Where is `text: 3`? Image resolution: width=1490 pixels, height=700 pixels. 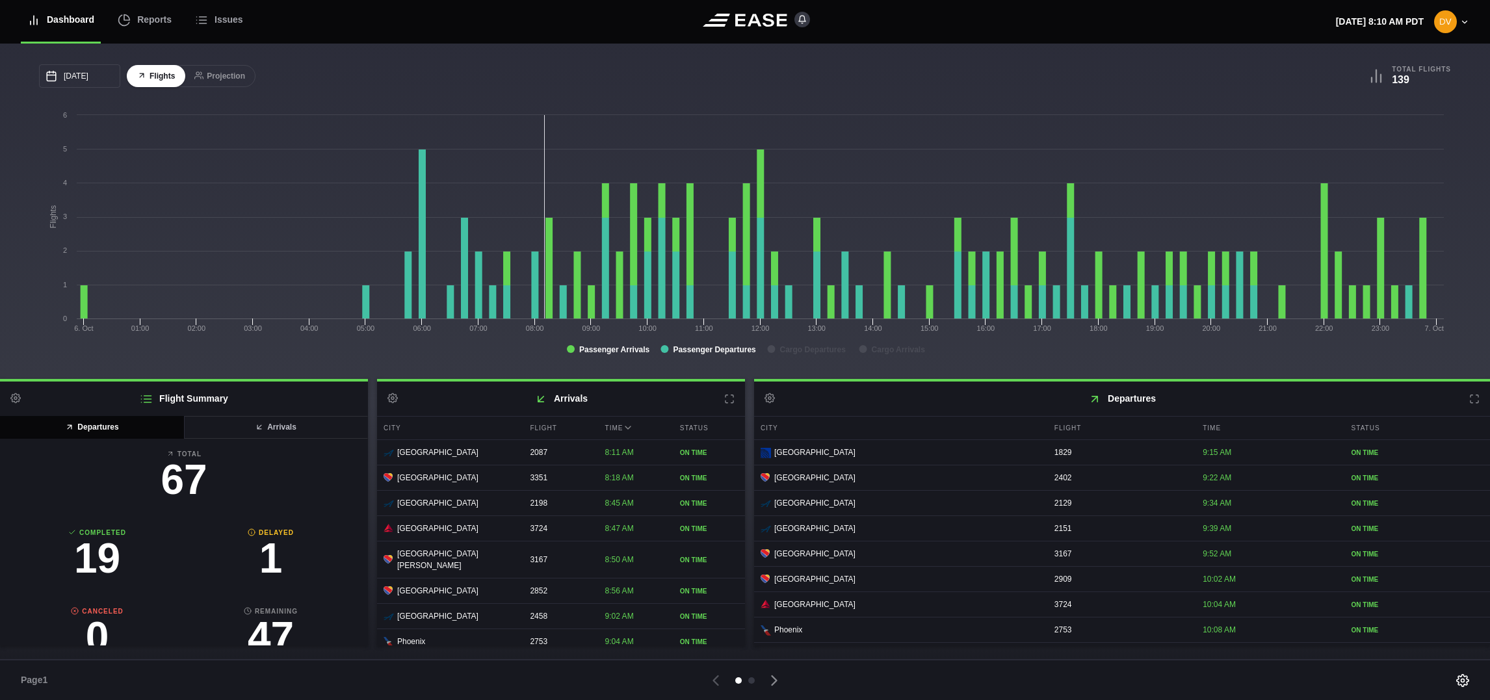
text: 3 is located at coordinates (65, 216).